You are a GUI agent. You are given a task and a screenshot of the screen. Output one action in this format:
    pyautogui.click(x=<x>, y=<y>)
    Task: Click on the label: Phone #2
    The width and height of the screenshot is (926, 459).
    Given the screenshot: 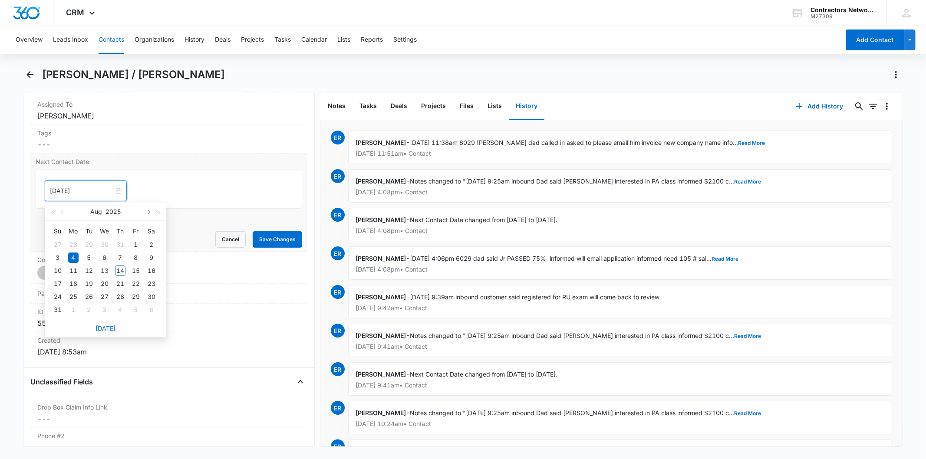 What is the action you would take?
    pyautogui.click(x=168, y=436)
    